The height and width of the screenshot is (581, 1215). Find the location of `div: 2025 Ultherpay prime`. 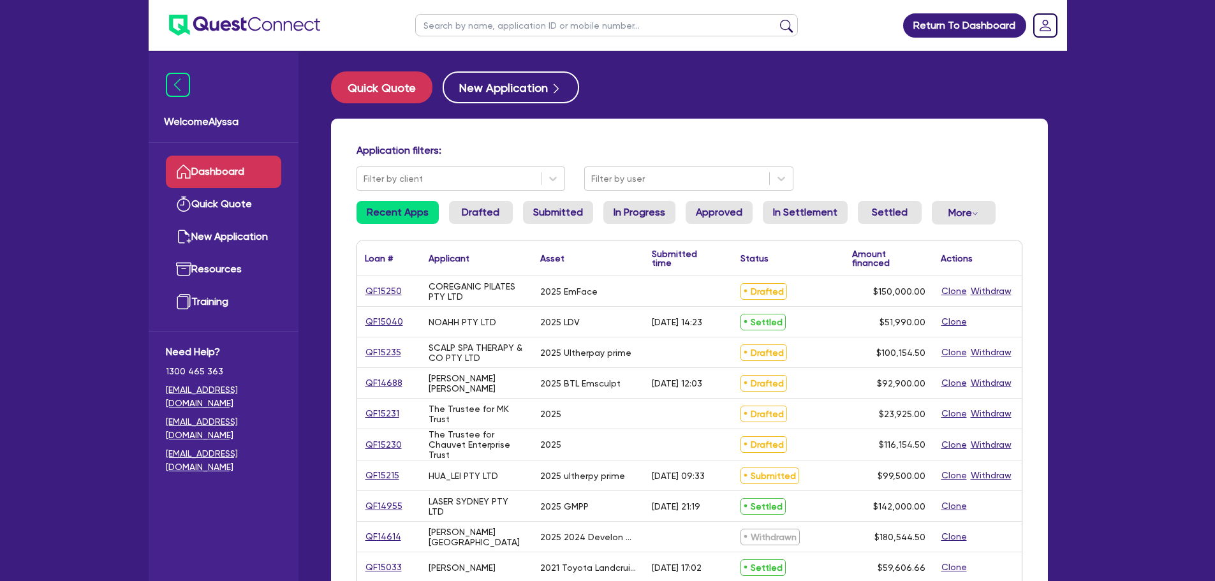

div: 2025 Ultherpay prime is located at coordinates (586, 353).